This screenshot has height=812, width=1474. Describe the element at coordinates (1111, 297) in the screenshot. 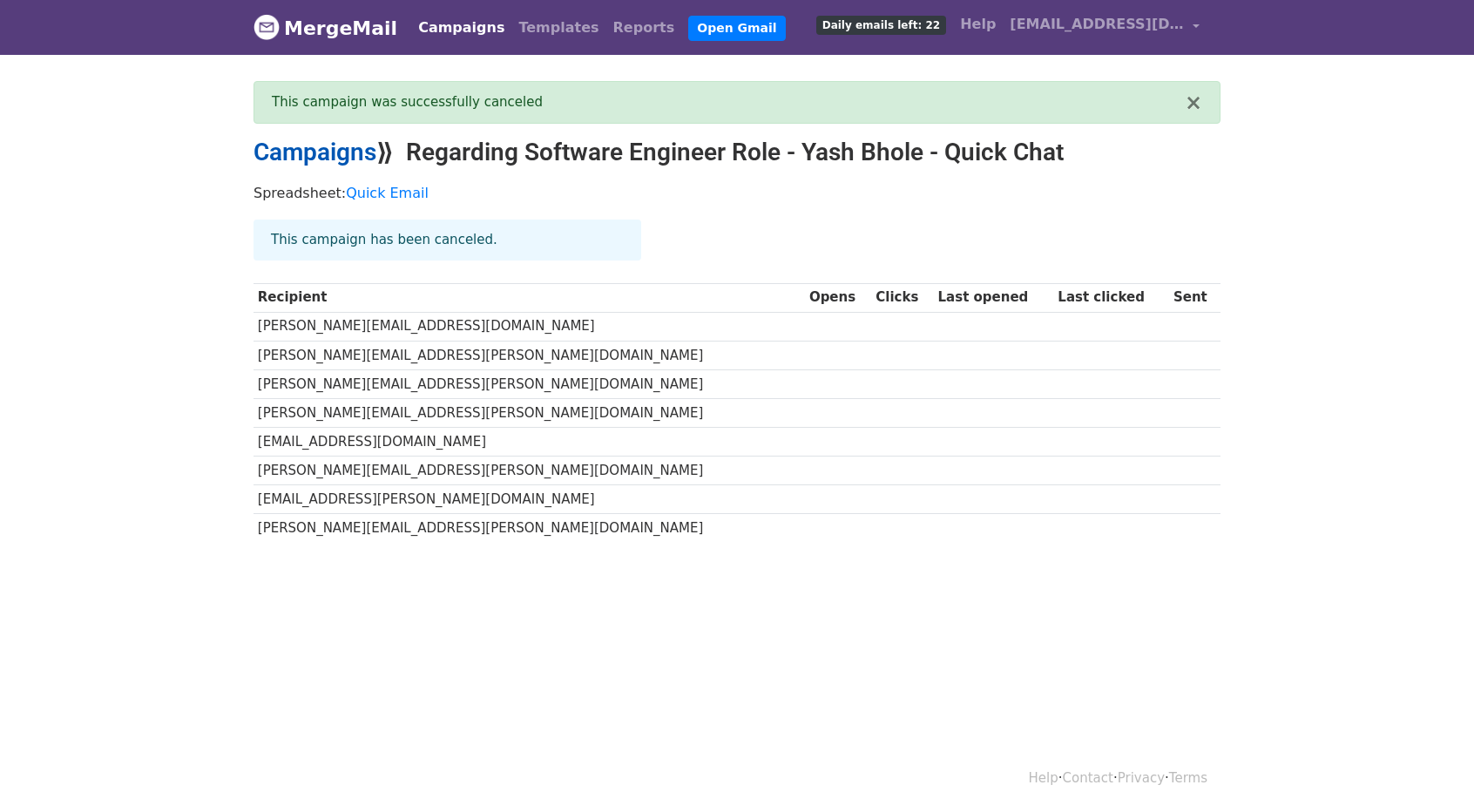

I see `th: Last clicked` at that location.